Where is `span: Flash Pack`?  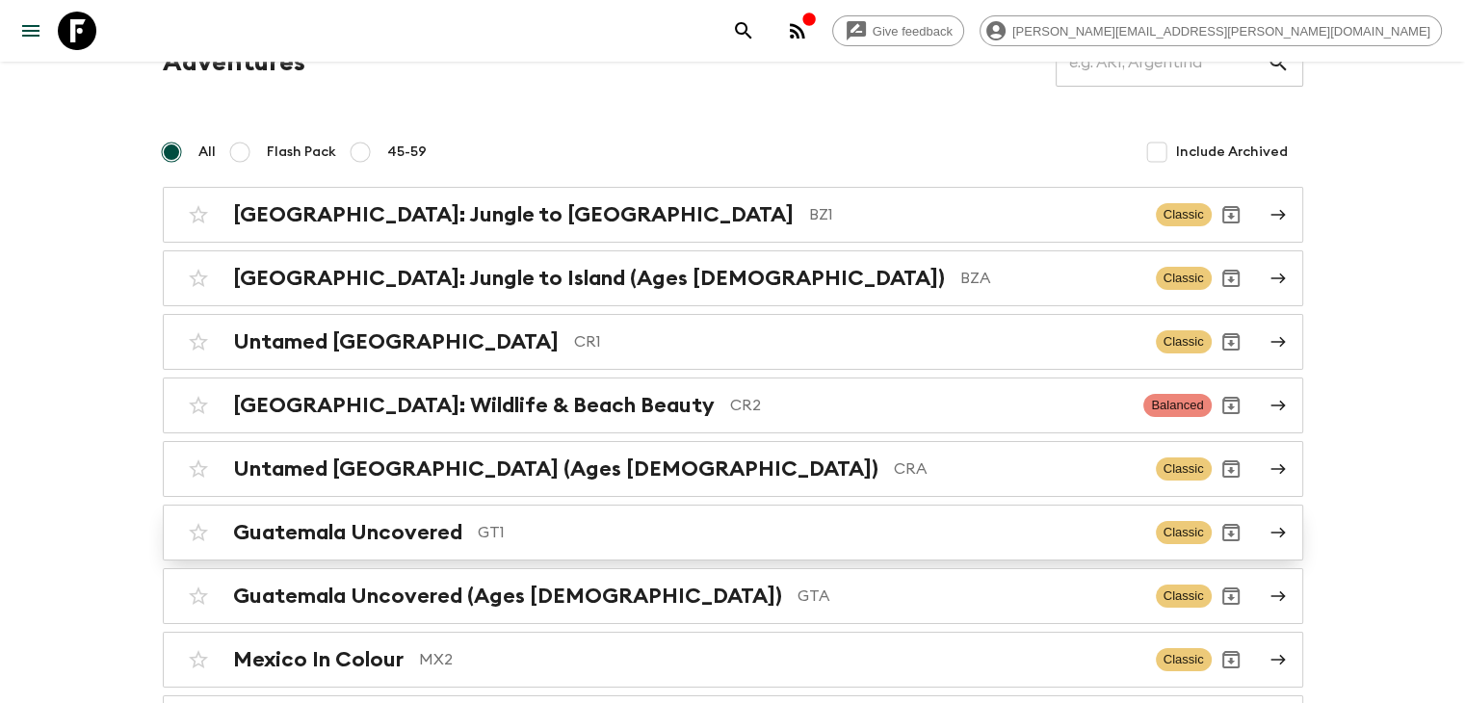
span: Flash Pack is located at coordinates (301, 152).